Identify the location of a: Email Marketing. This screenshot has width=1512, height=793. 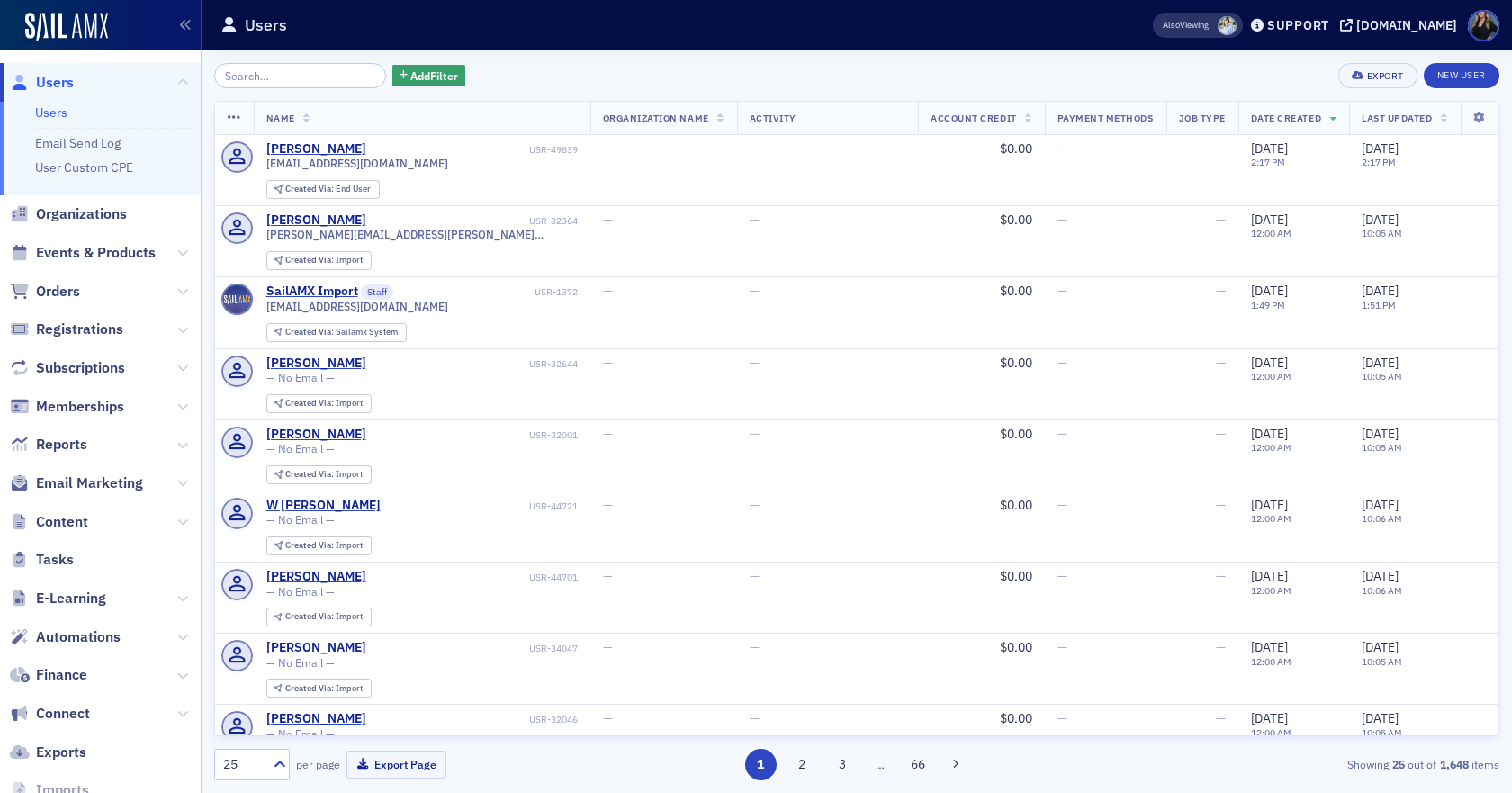
(76, 483).